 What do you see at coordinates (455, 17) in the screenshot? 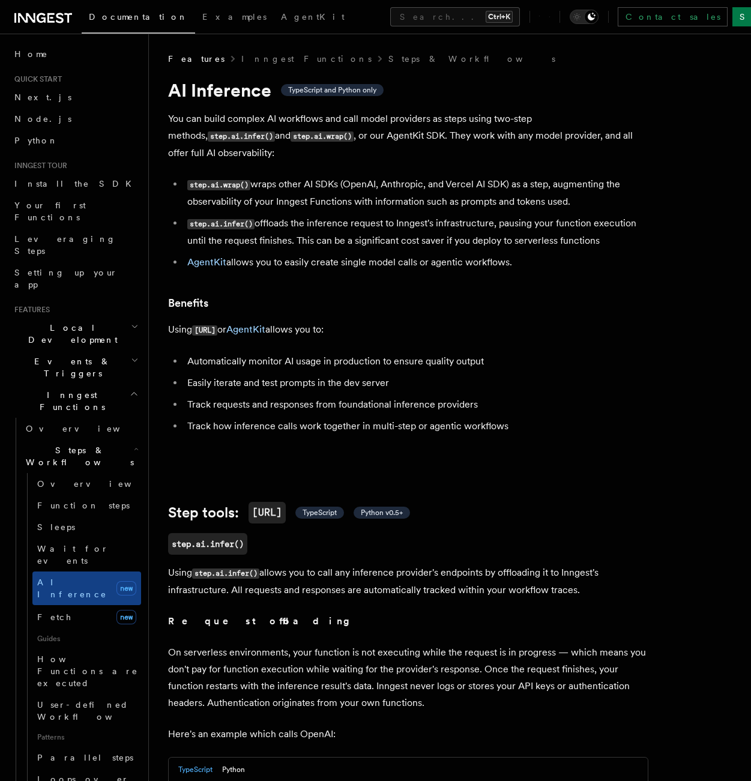
I see `button: Search...Ctrl+K` at bounding box center [455, 17].